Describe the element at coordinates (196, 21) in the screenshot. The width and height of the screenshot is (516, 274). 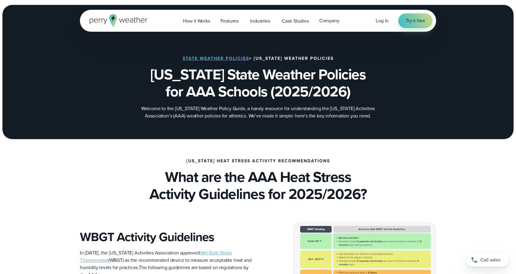
I see `span: How it Works` at that location.